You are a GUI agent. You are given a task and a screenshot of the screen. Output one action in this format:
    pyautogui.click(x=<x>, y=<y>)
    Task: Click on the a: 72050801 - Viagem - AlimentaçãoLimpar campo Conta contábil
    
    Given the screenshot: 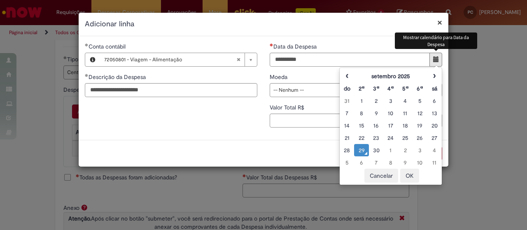 What is the action you would take?
    pyautogui.click(x=178, y=60)
    